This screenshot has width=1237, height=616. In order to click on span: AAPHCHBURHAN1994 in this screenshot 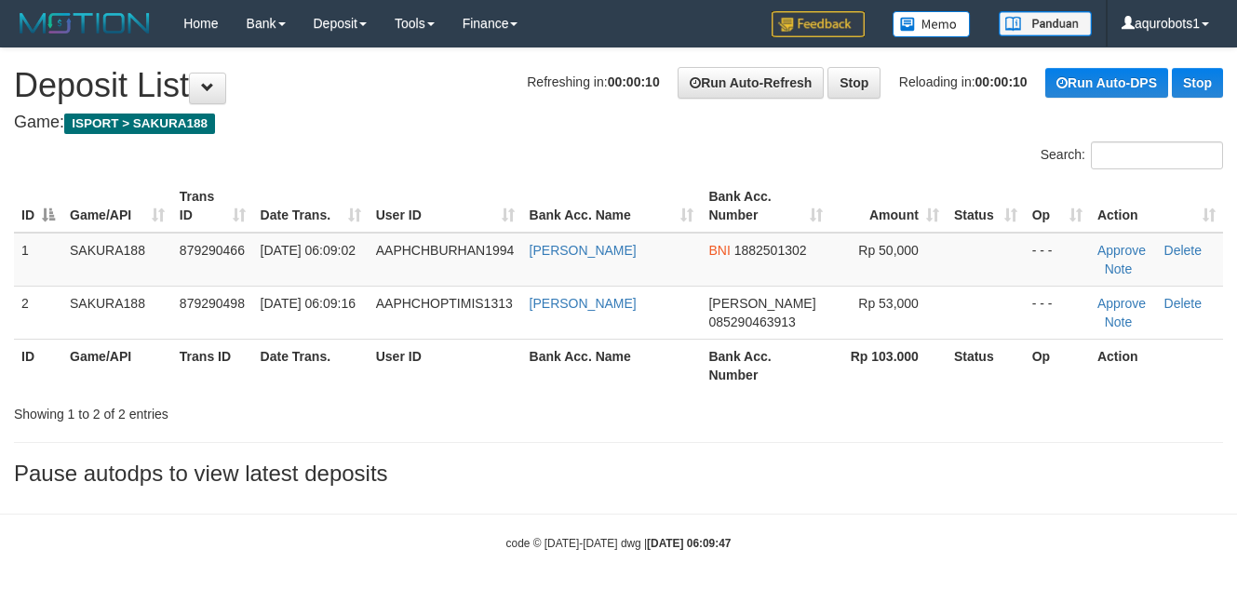, I will do `click(445, 250)`.